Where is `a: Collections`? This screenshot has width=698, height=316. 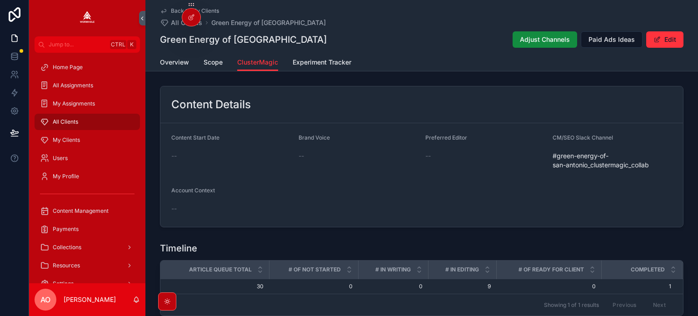
a: Collections is located at coordinates (87, 247).